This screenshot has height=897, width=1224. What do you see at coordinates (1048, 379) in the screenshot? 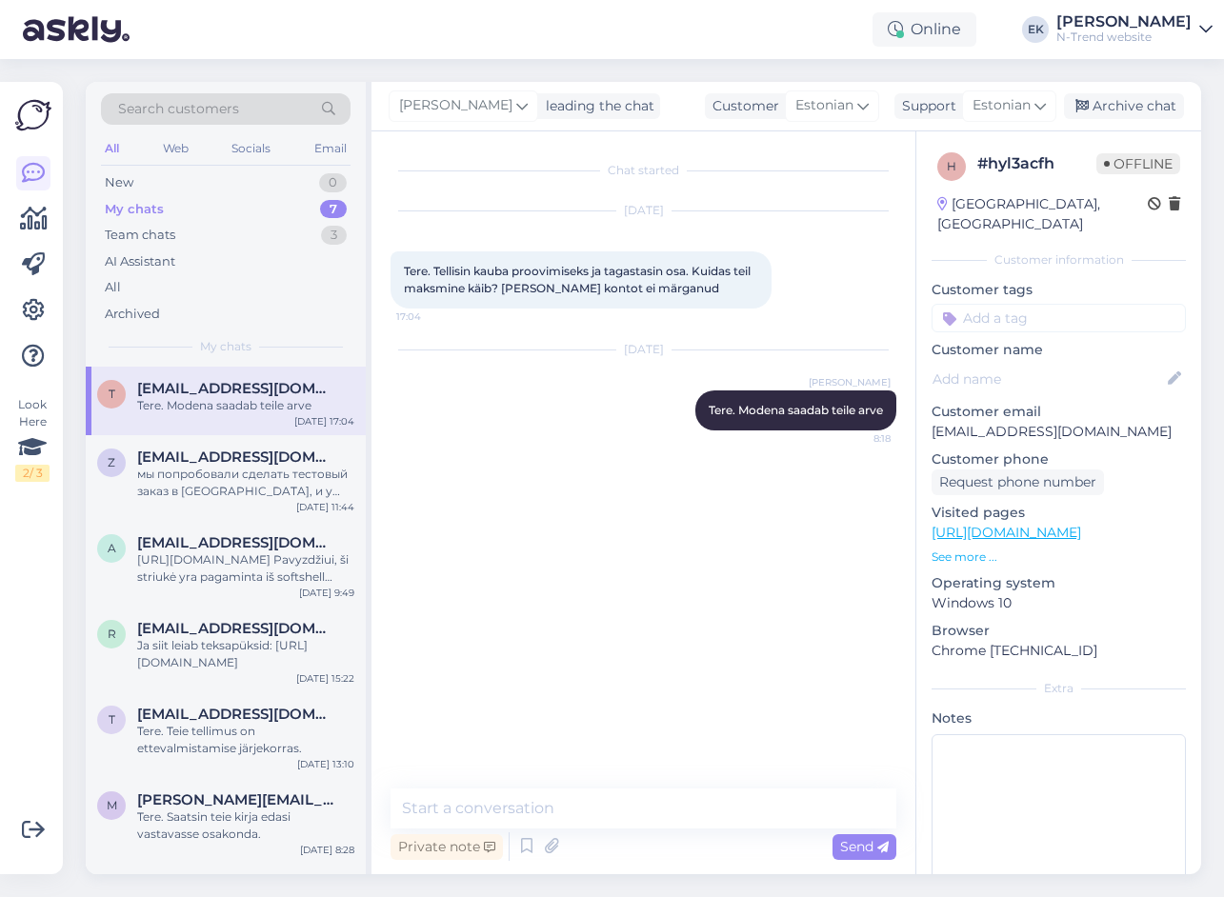
I see `input: Add name` at bounding box center [1048, 379].